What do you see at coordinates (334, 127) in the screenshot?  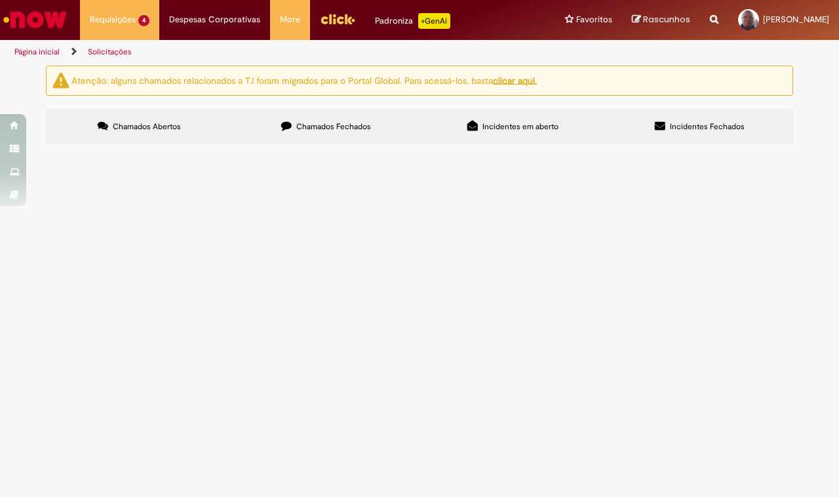 I see `span: Chamados Fechados` at bounding box center [334, 127].